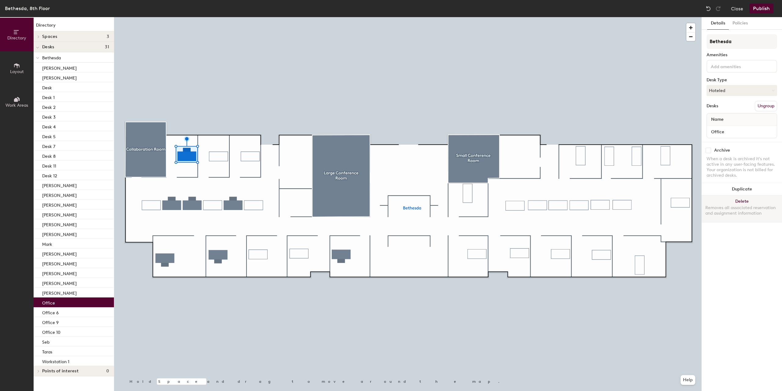  Describe the element at coordinates (741, 132) in the screenshot. I see `input: Unnamed desk` at that location.